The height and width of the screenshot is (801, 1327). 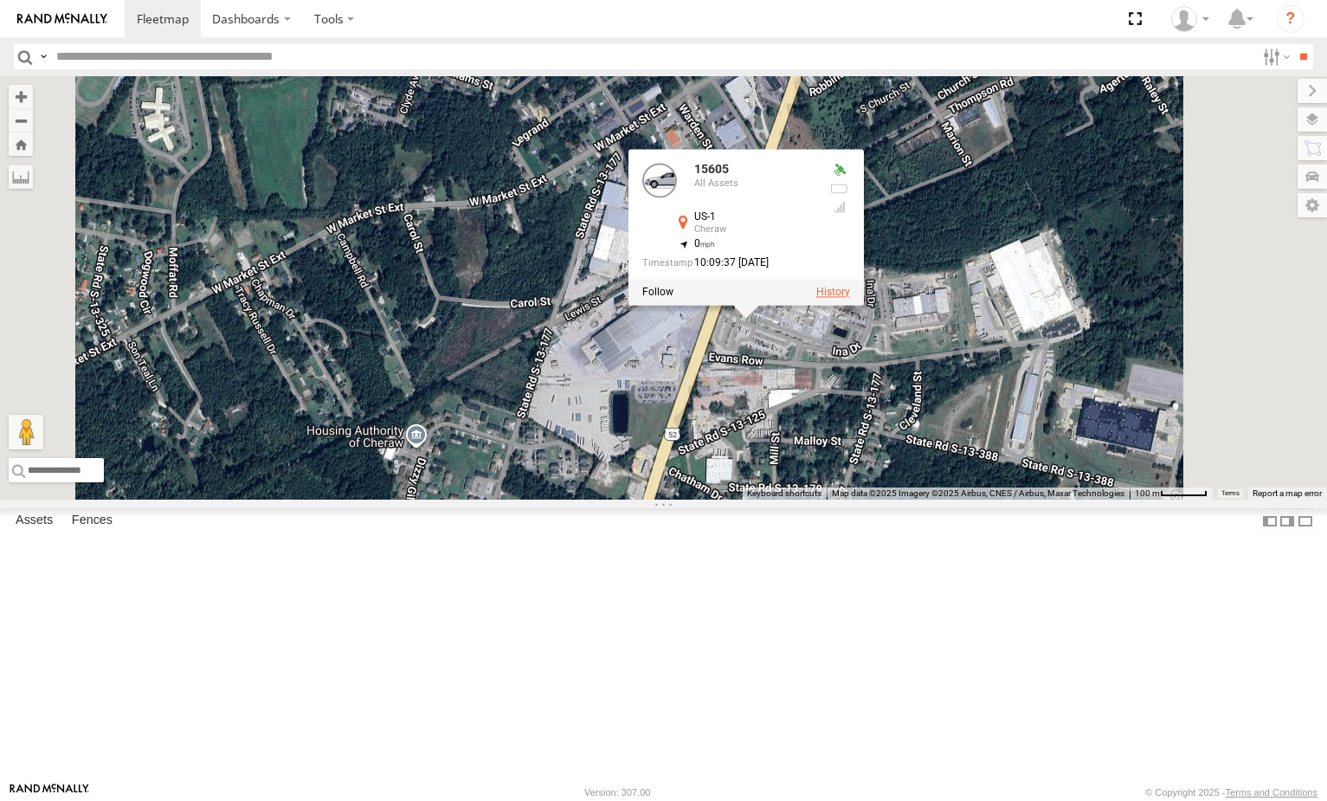 What do you see at coordinates (784, 493) in the screenshot?
I see `button: Keyboard shortcuts` at bounding box center [784, 493].